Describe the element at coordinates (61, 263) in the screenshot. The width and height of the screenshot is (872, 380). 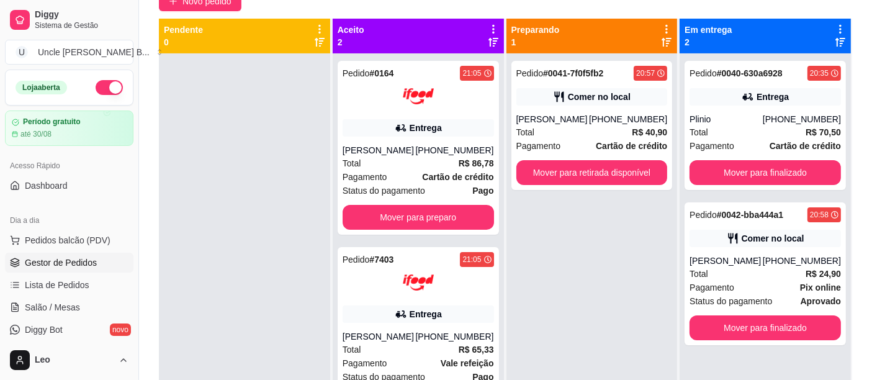
I see `span: Gestor de Pedidos` at that location.